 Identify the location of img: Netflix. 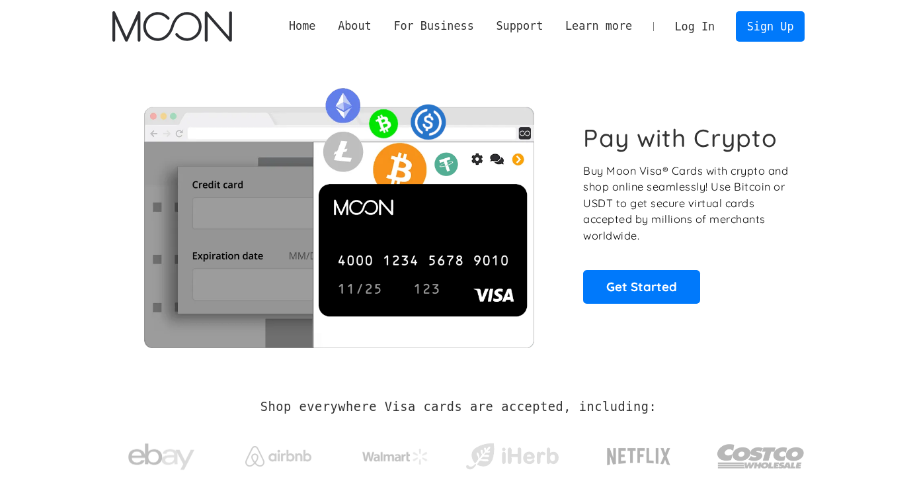
(639, 456).